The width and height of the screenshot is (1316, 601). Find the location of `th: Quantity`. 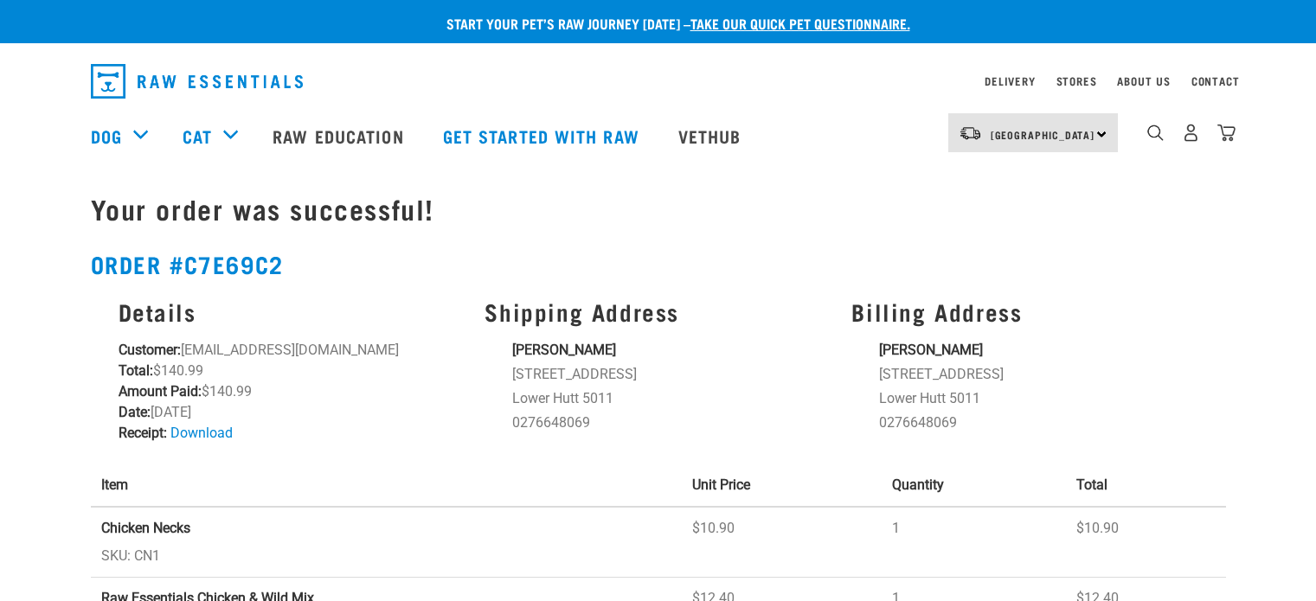

th: Quantity is located at coordinates (973, 485).